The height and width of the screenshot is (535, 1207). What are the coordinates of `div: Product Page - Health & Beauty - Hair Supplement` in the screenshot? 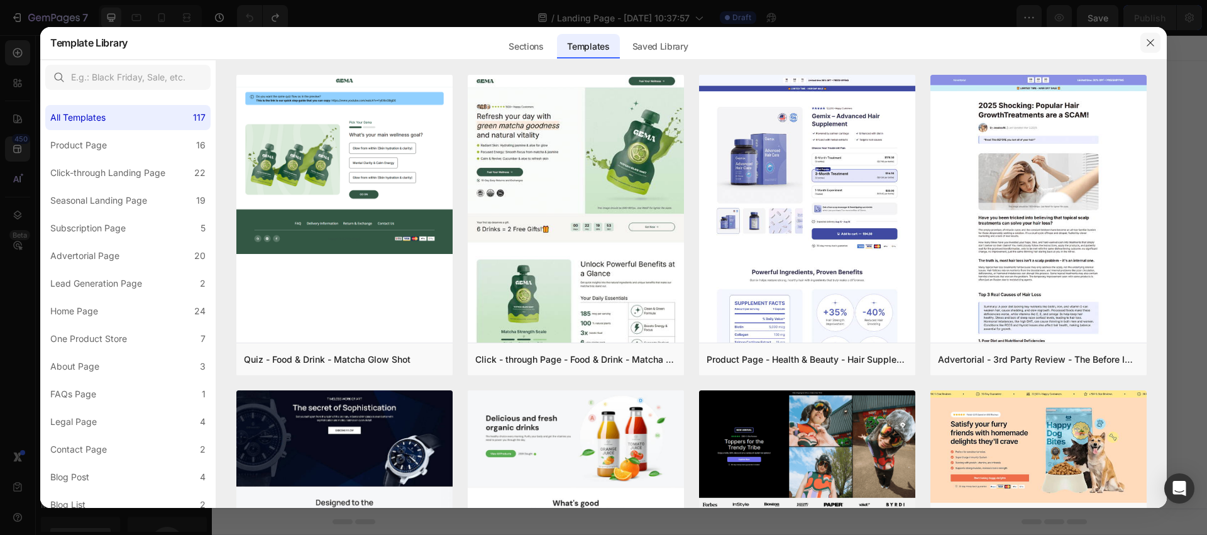 It's located at (807, 359).